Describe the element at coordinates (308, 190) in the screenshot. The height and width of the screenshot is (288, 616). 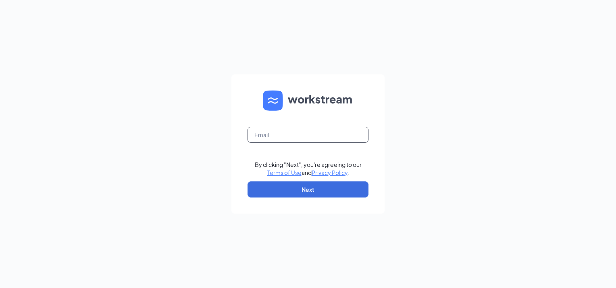
I see `button: Next` at that location.